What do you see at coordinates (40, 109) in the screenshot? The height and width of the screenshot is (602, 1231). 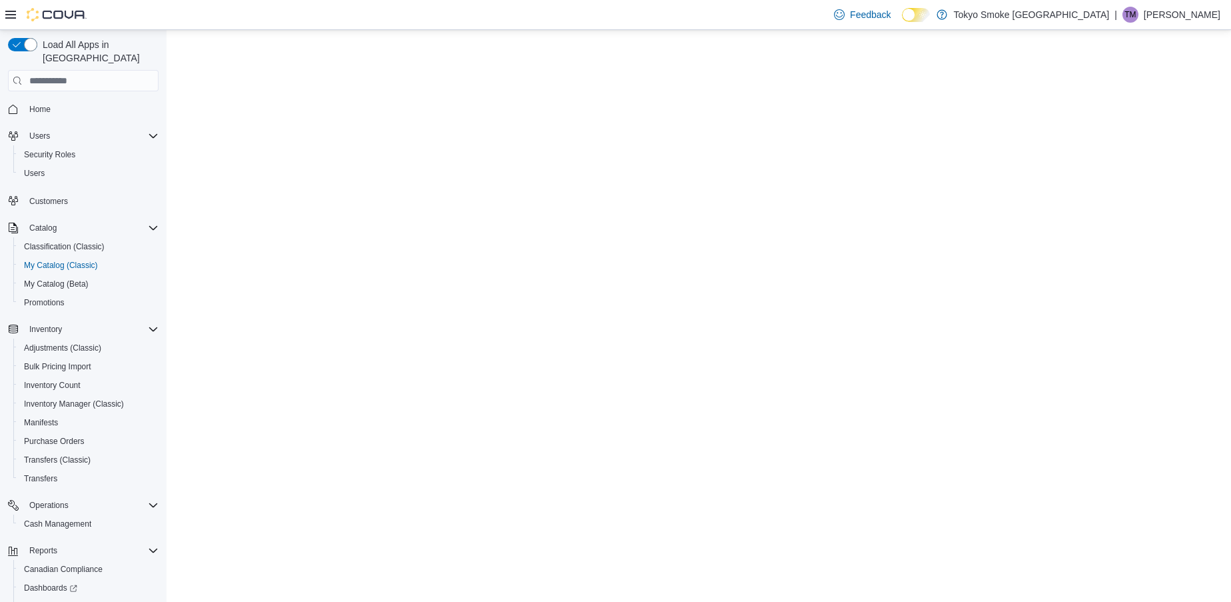 I see `a: Home` at bounding box center [40, 109].